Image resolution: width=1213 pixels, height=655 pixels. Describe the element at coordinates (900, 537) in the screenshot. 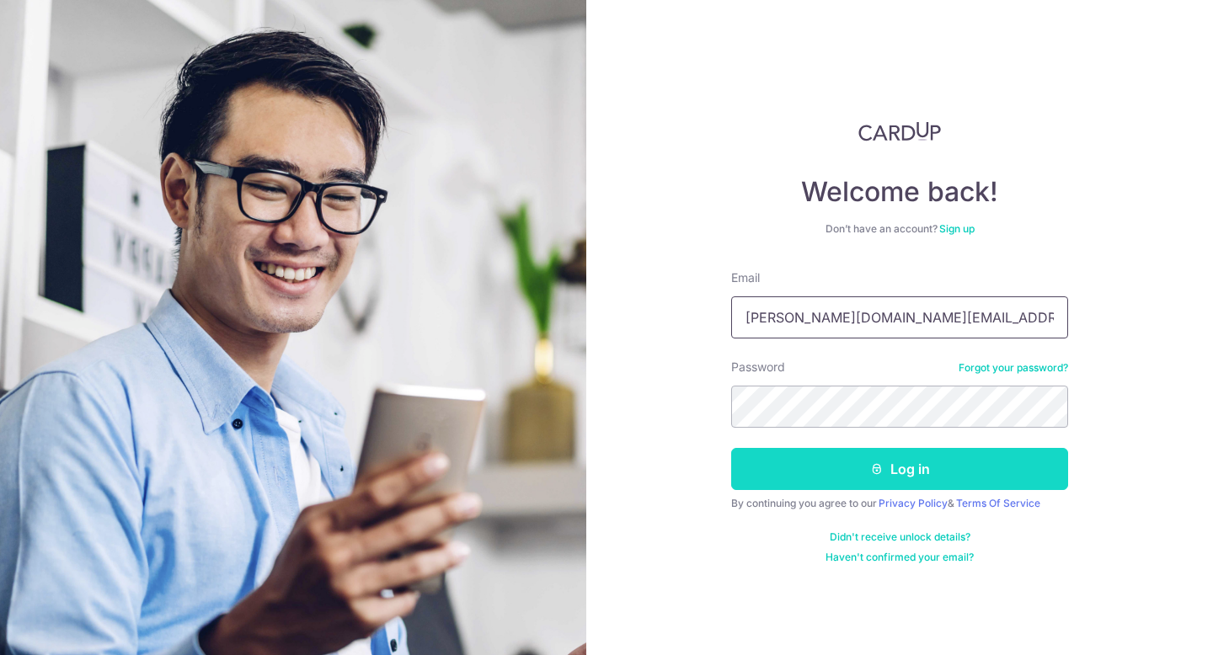

I see `a: Didn't receive unlock details?` at that location.